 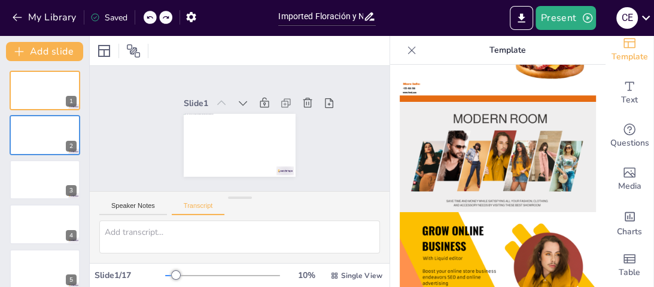 What do you see at coordinates (206, 90) in the screenshot?
I see `div: Slide 1` at bounding box center [206, 90].